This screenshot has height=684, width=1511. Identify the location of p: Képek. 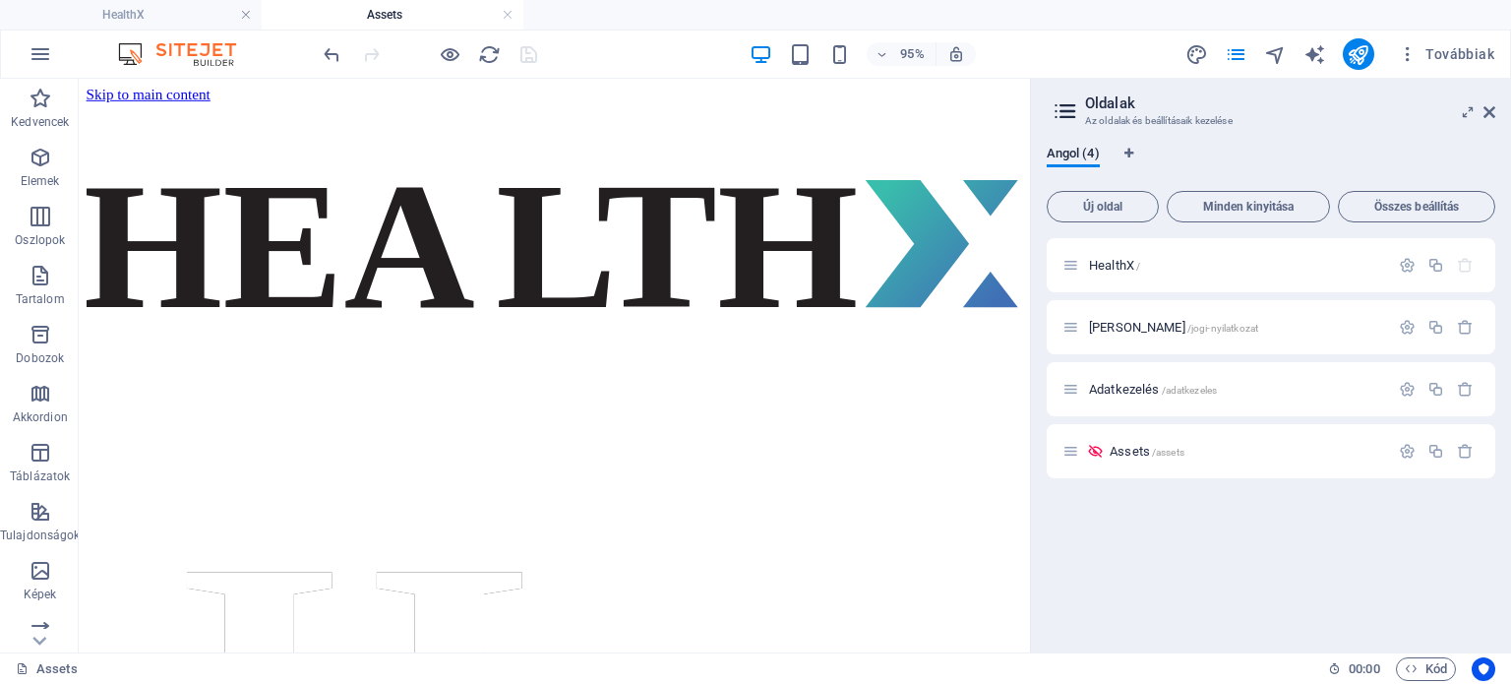
(40, 594).